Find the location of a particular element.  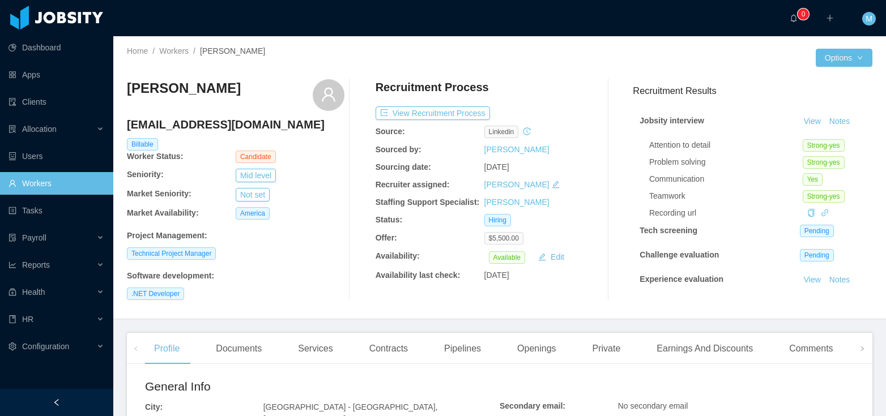

i: icon: copy is located at coordinates (811, 213).